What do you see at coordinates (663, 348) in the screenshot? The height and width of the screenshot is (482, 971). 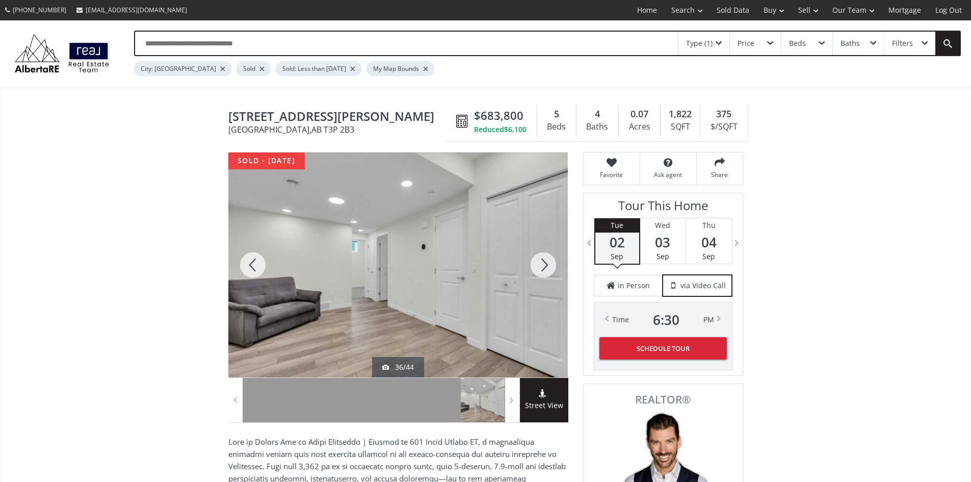 I see `button: Schedule Tour` at bounding box center [663, 348].